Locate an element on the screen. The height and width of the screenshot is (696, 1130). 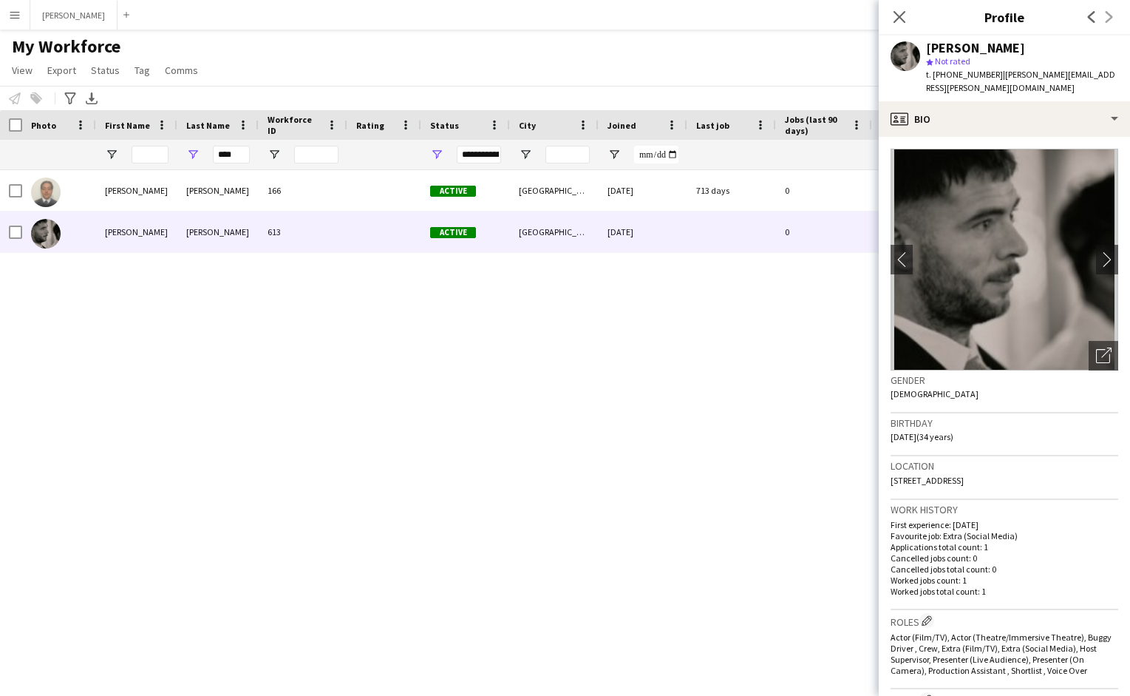
span: My Workforce is located at coordinates (66, 47).